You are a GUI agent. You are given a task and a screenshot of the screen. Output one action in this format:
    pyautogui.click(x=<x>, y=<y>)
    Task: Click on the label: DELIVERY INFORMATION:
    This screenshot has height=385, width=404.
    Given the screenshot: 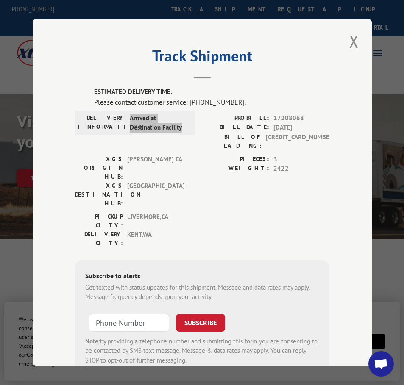 What is the action you would take?
    pyautogui.click(x=101, y=123)
    